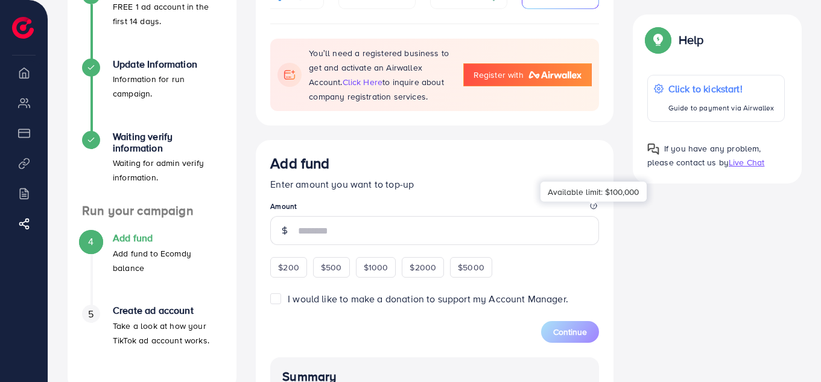 The height and width of the screenshot is (382, 821). I want to click on p: You’ll need a registered business to get and activate an Airwallex Account. to inquire about comp..., so click(379, 75).